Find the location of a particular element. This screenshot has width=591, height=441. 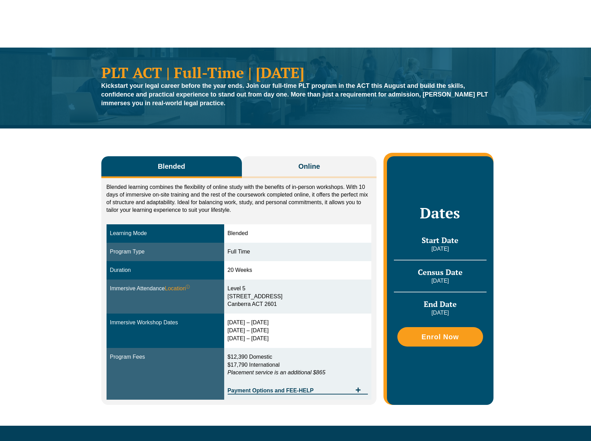

span: Online is located at coordinates (309, 166).